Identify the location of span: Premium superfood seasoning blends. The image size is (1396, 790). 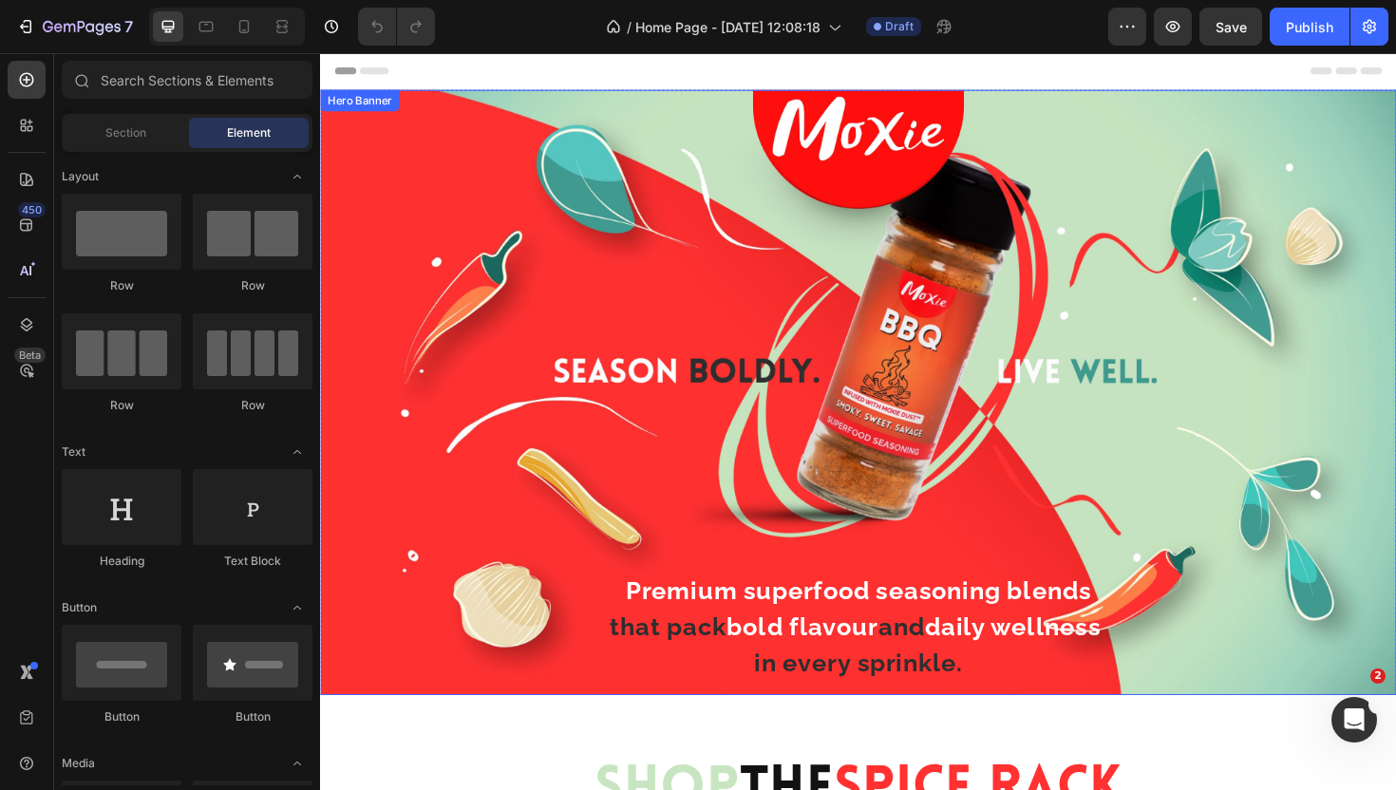
(569, 569).